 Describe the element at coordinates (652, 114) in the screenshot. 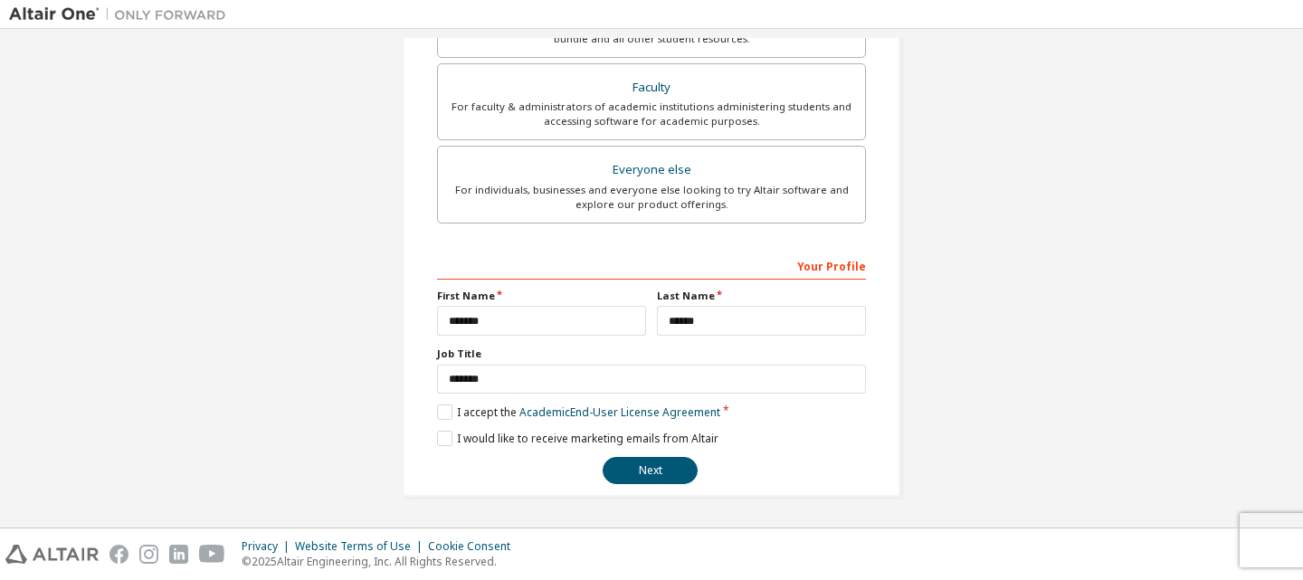

I see `div: For faculty & administrators of academic institutions administering students and accessing softwa...` at that location.